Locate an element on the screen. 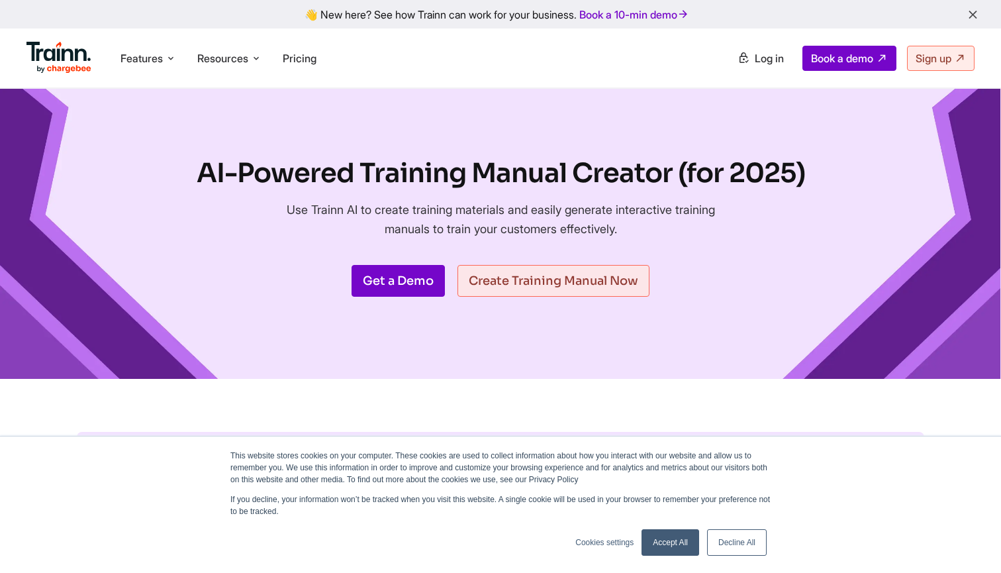  a: Cookies settings is located at coordinates (604, 542).